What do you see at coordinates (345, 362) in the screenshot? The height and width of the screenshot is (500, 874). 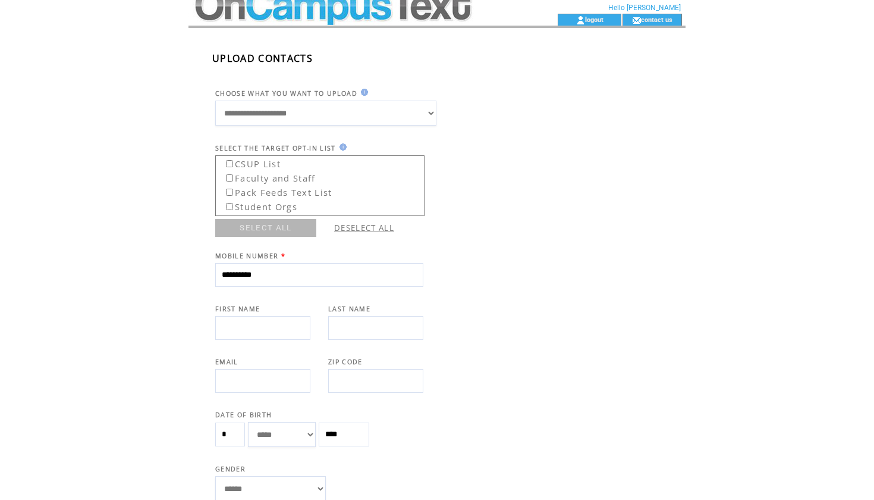 I see `span: ZIP CODE` at bounding box center [345, 362].